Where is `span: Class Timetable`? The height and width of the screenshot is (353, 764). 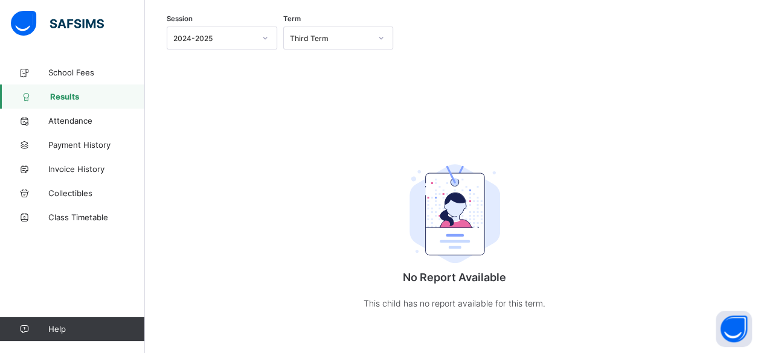 span: Class Timetable is located at coordinates (97, 217).